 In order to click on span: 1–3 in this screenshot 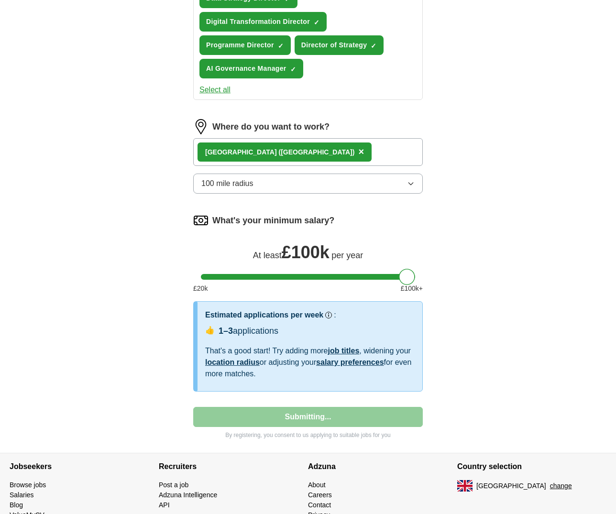, I will do `click(226, 331)`.